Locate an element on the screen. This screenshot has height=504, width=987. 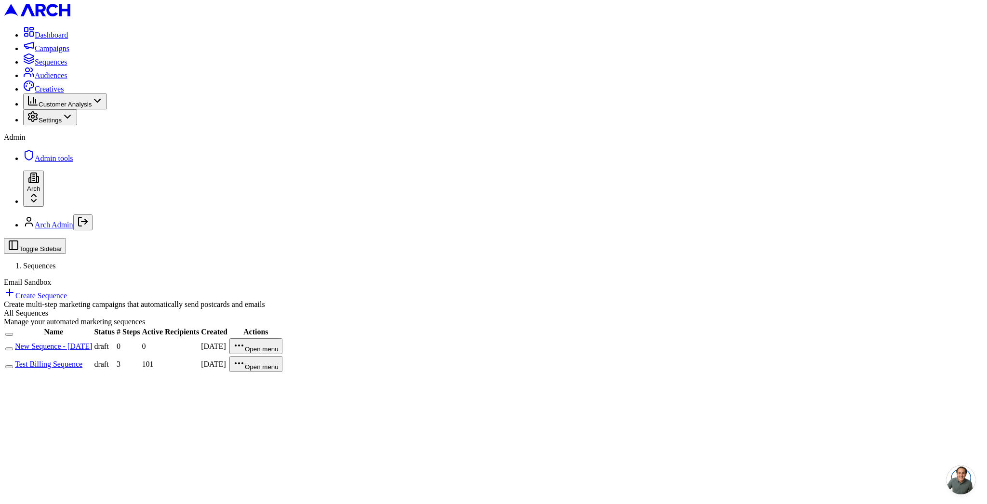
a: Audiences is located at coordinates (45, 75).